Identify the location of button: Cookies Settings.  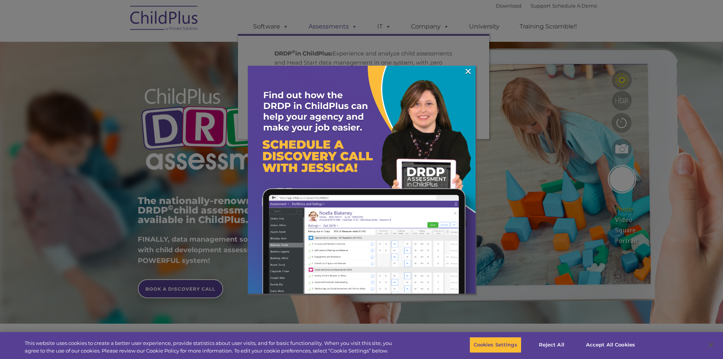
(496, 345).